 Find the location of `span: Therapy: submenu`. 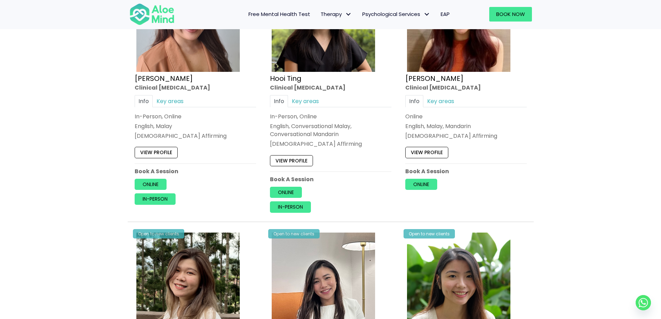

span: Therapy: submenu is located at coordinates (348, 14).